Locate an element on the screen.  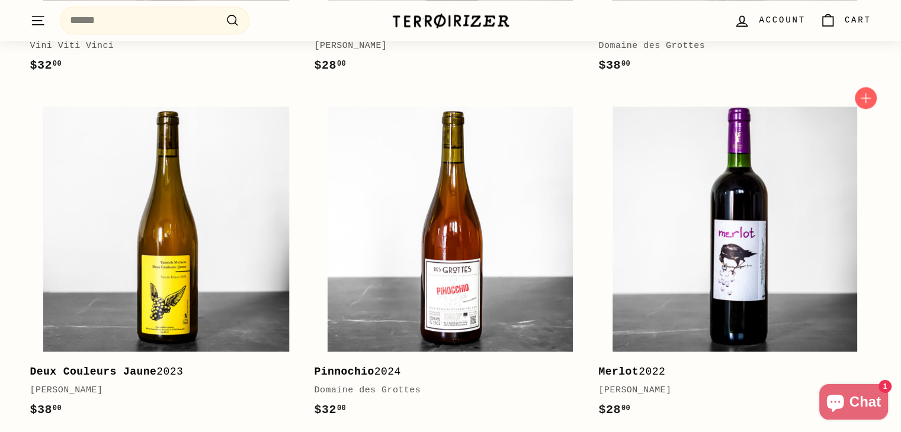
a: Pinnochio2024Domaine des Grottes is located at coordinates (450, 262).